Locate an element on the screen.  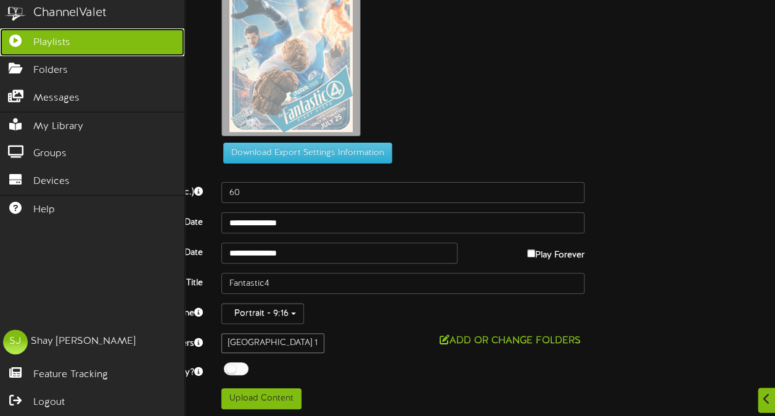
button: Upload Content is located at coordinates (261, 398).